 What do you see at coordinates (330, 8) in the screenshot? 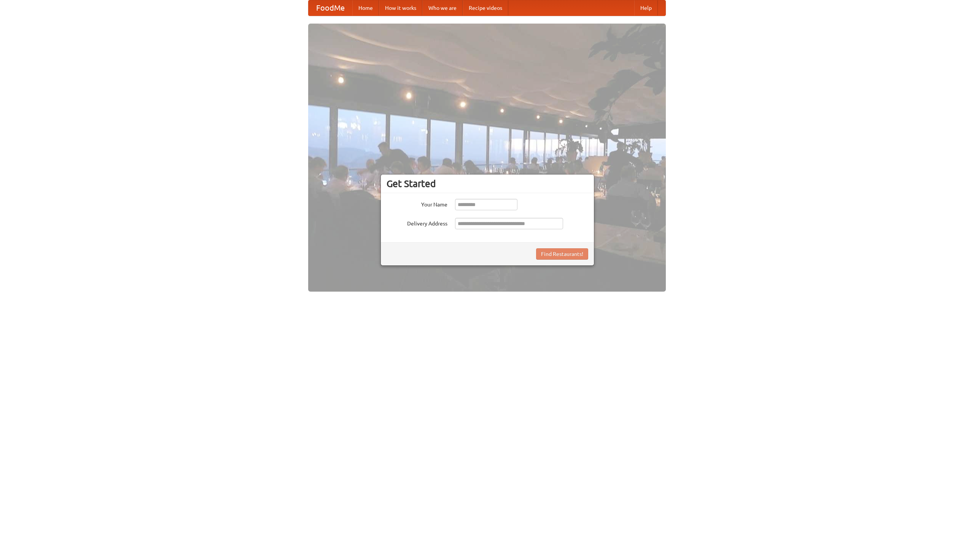
I see `a: FoodMe` at bounding box center [330, 8].